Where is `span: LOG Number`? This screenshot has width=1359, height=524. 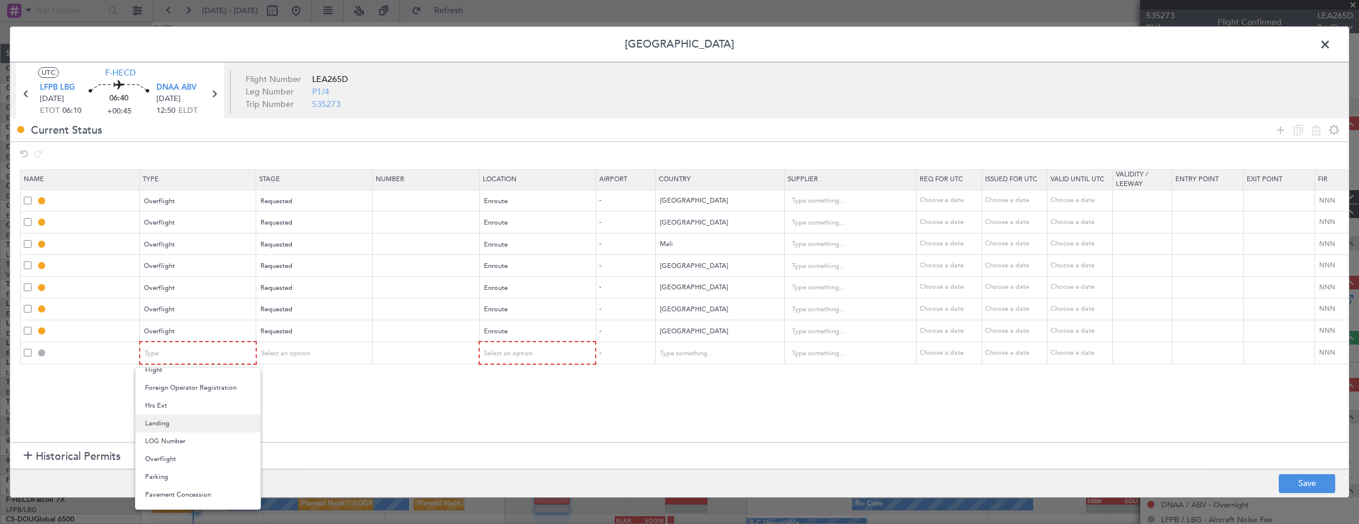
span: LOG Number is located at coordinates (198, 442).